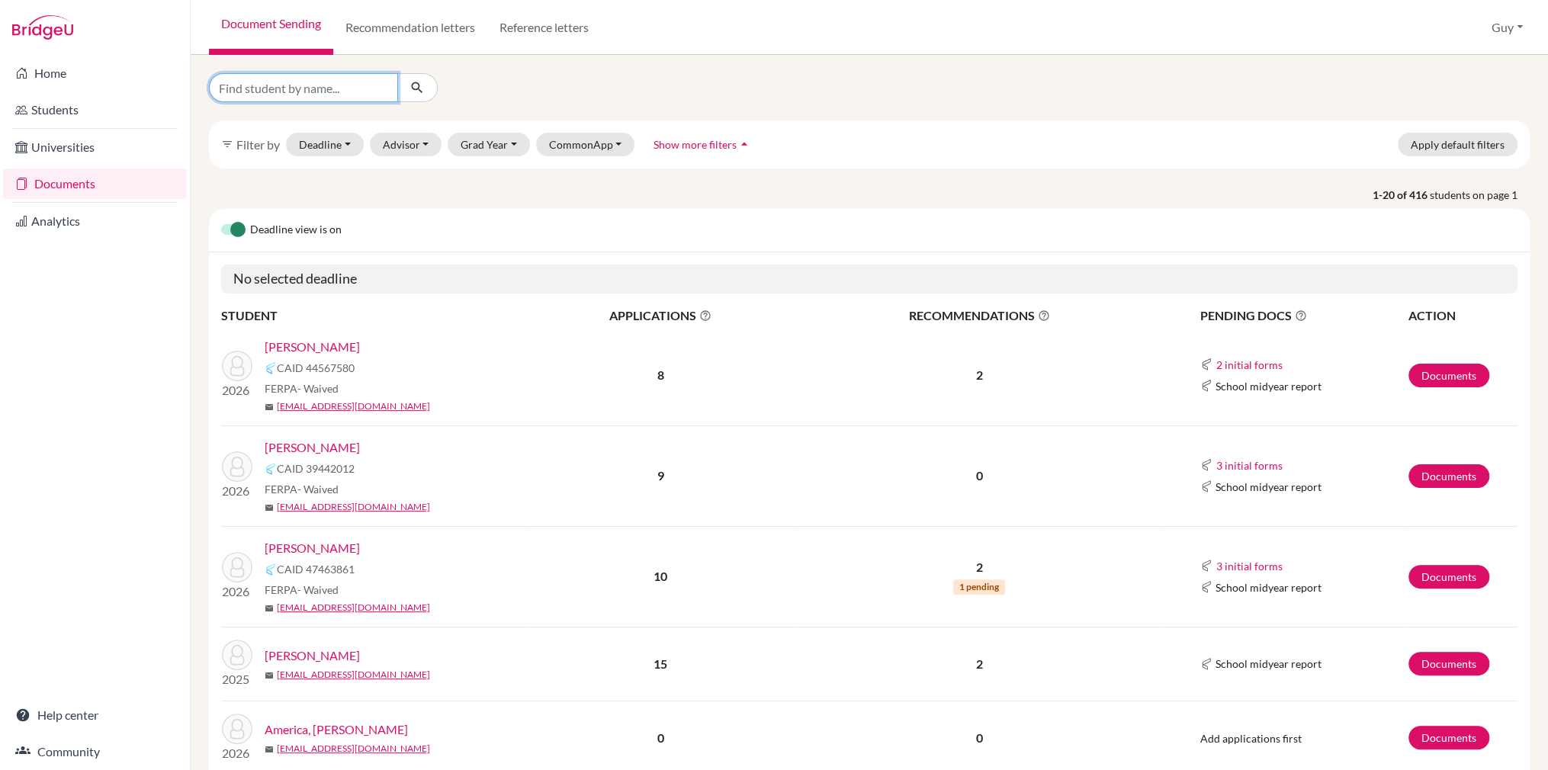 This screenshot has width=1548, height=770. Describe the element at coordinates (489, 144) in the screenshot. I see `button: Grad Year` at that location.